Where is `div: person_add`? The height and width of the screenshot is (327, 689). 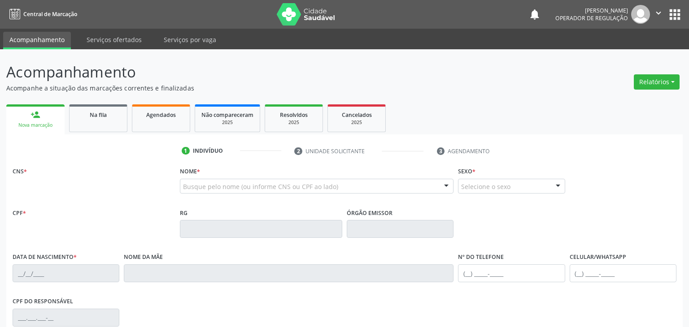 div: person_add is located at coordinates (35, 115).